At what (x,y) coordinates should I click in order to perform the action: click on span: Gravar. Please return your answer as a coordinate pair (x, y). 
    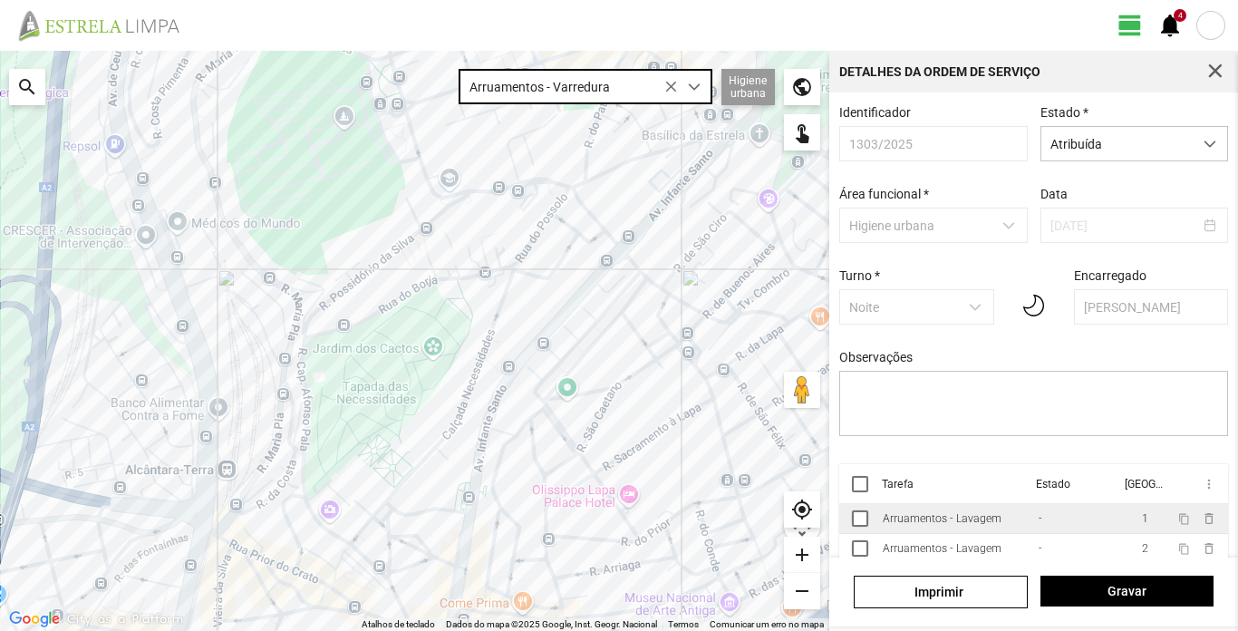
    Looking at the image, I should click on (1127, 591).